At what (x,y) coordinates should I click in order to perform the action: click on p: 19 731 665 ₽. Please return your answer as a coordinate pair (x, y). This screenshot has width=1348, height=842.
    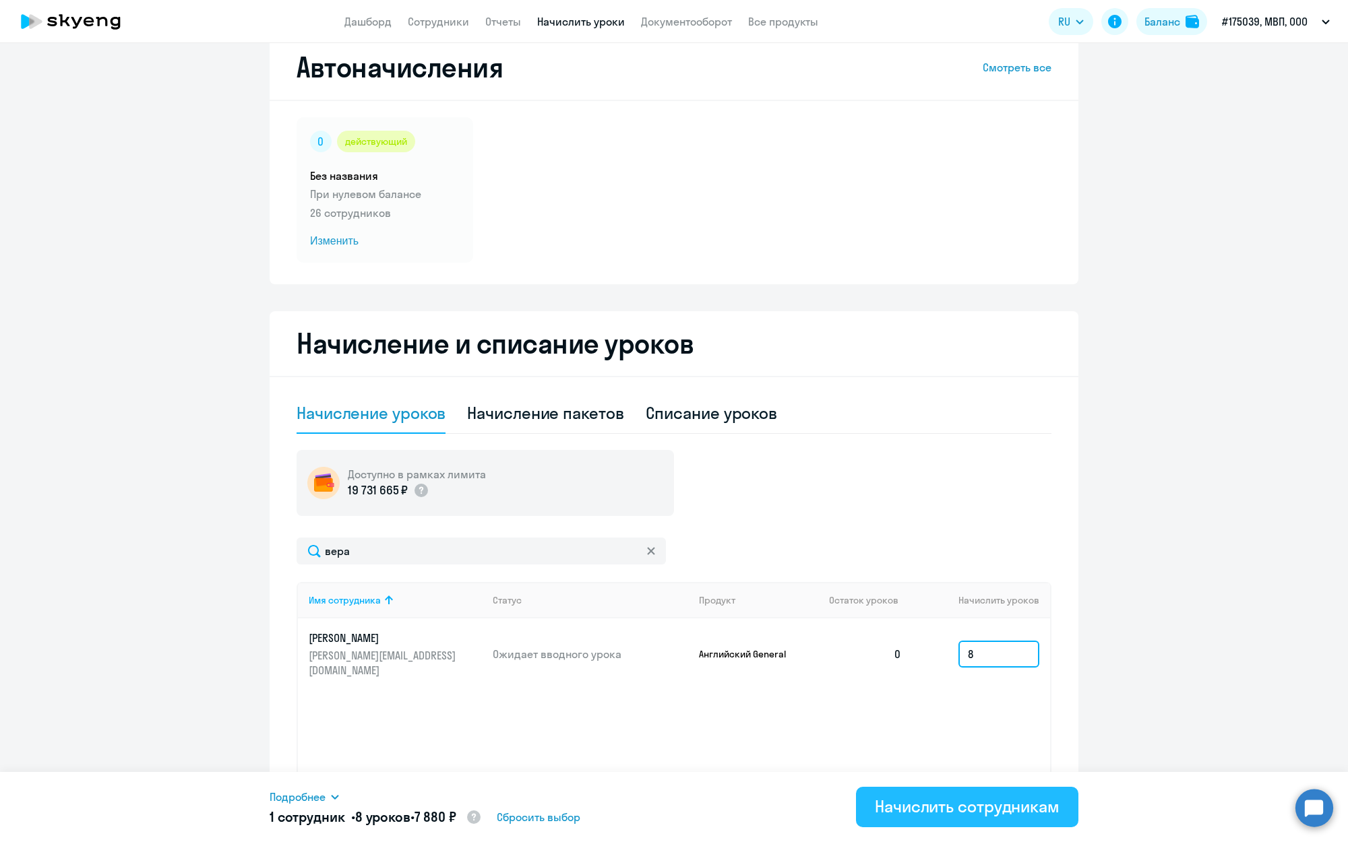
    Looking at the image, I should click on (377, 491).